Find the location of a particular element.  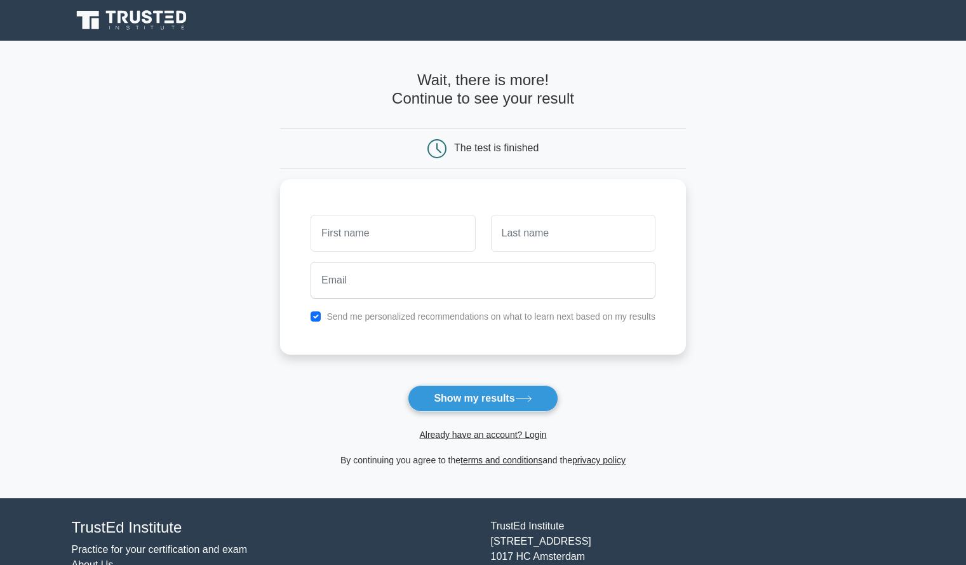

a: privacy policy is located at coordinates (599, 460).